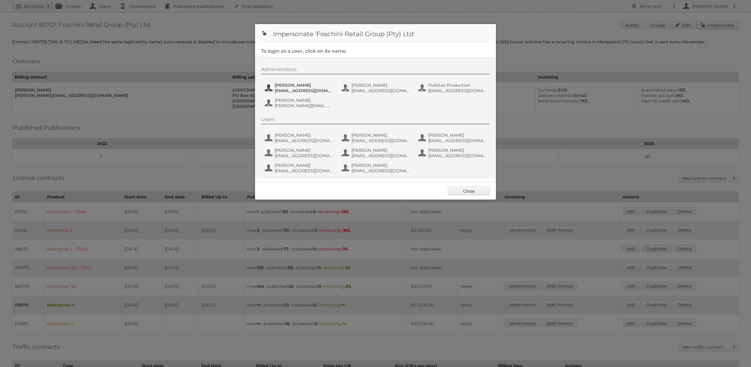 The image size is (751, 367). What do you see at coordinates (469, 191) in the screenshot?
I see `a: Close` at bounding box center [469, 191].